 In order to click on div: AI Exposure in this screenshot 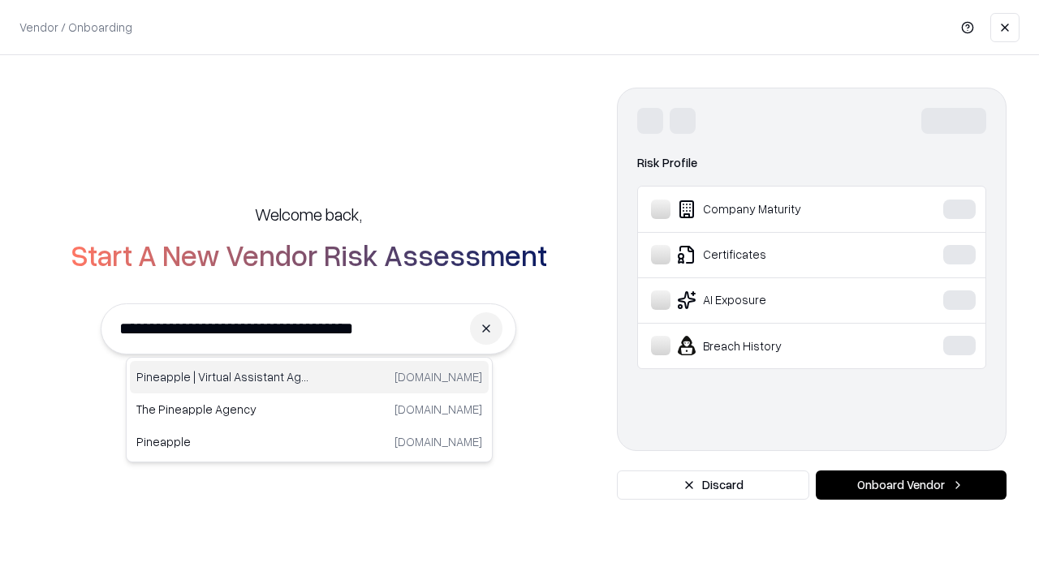, I will do `click(772, 300)`.